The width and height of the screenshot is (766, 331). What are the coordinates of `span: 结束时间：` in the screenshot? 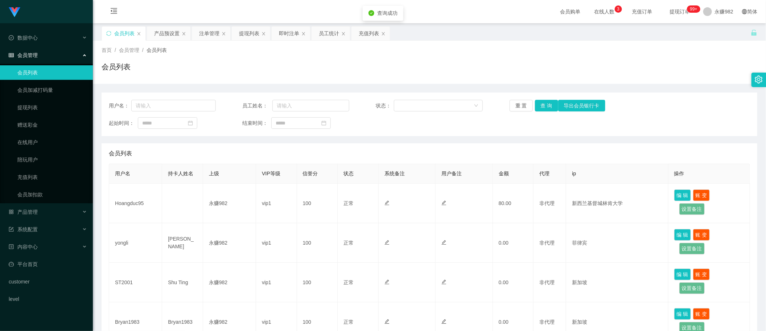 It's located at (257, 123).